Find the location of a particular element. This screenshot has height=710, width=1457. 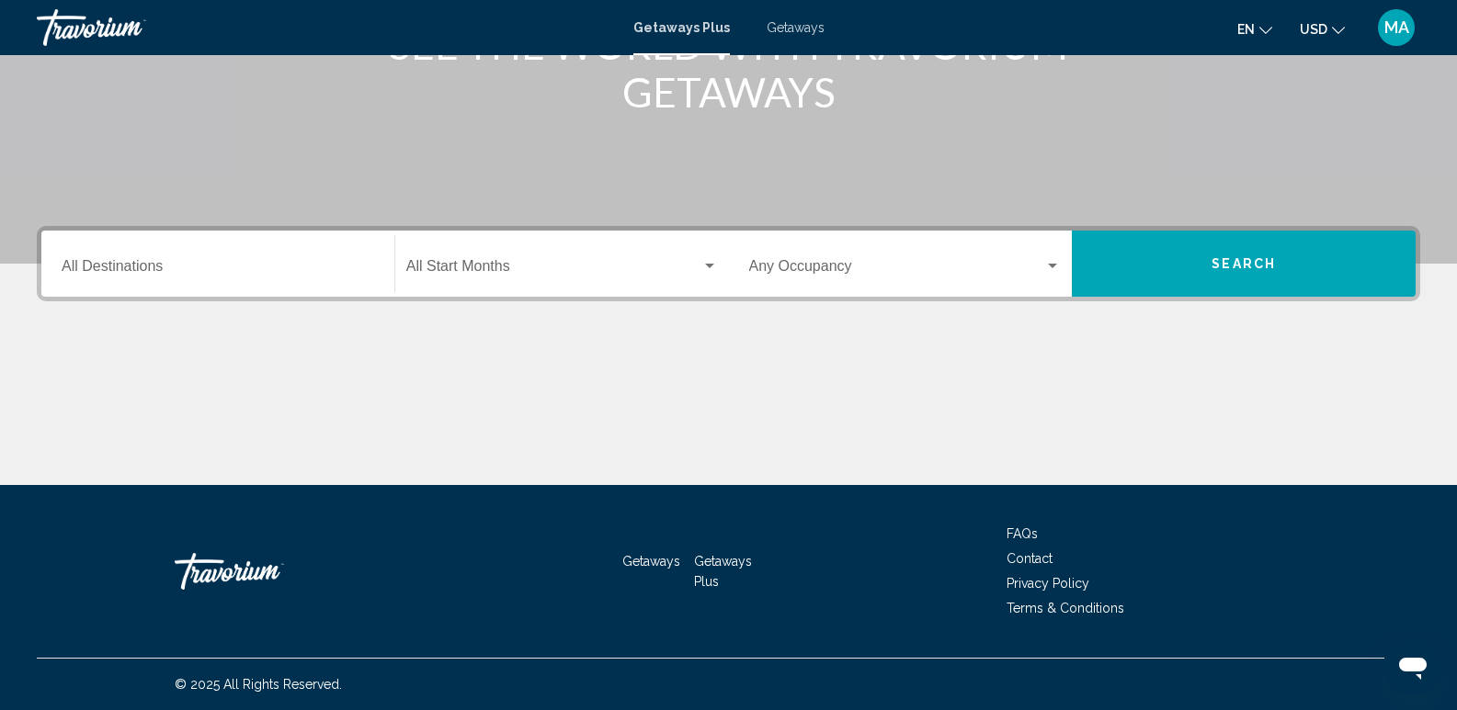

span: © 2025 All Rights Reserved. is located at coordinates (258, 685).